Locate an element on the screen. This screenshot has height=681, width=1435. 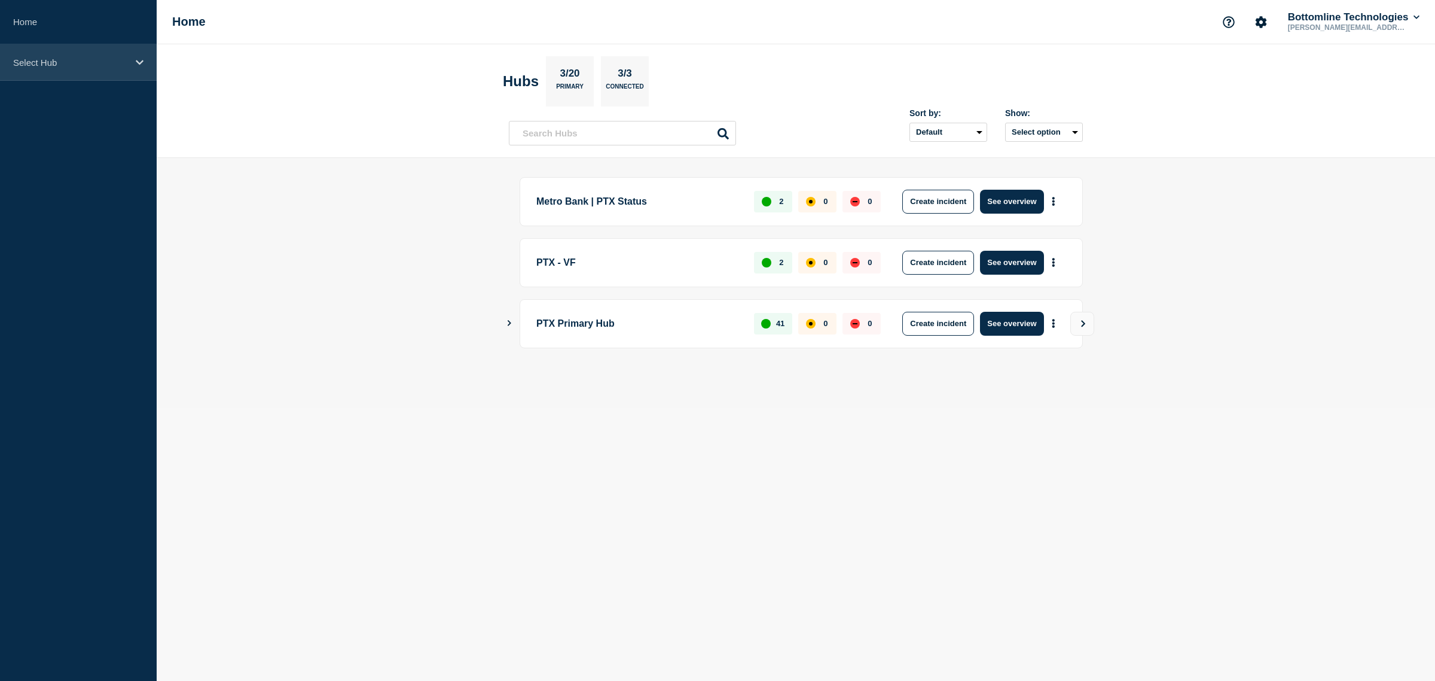
button: Show Connected Hubs is located at coordinates (509, 323).